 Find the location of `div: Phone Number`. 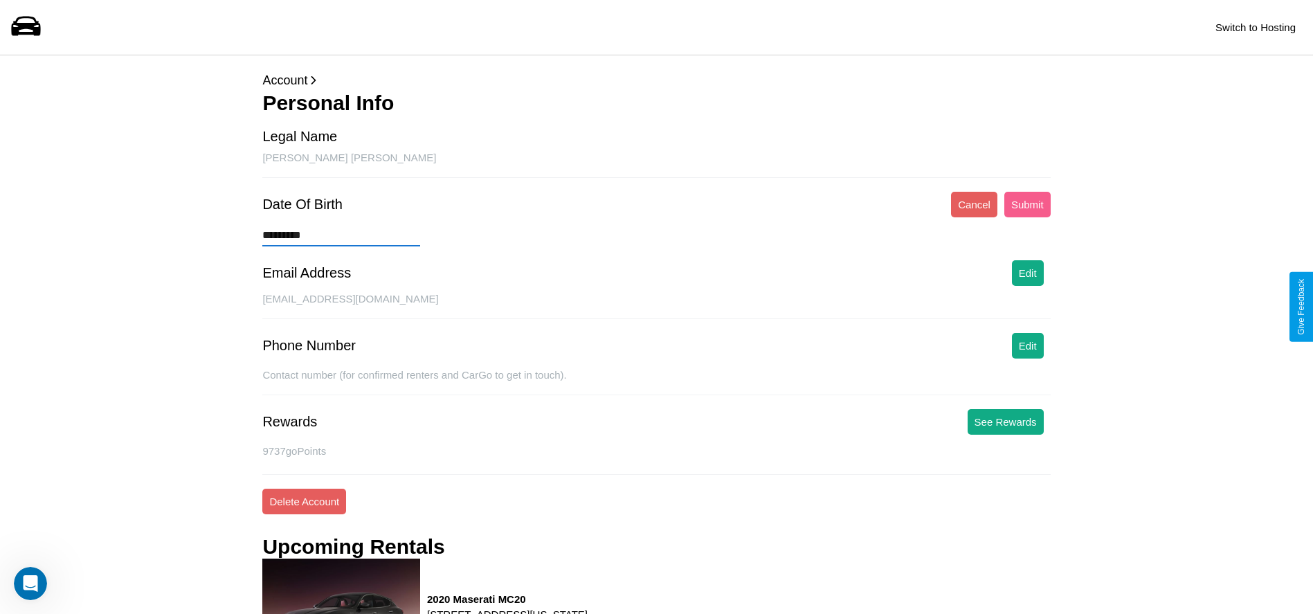

div: Phone Number is located at coordinates (309, 345).